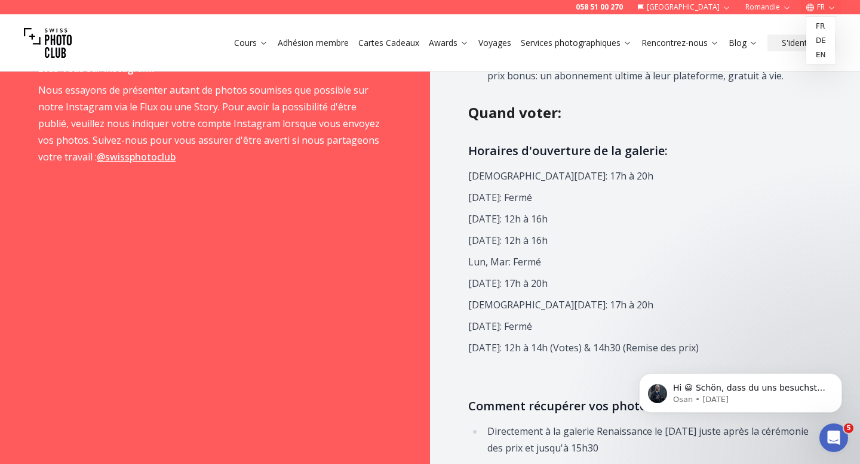 Image resolution: width=860 pixels, height=464 pixels. Describe the element at coordinates (642, 407) in the screenshot. I see `h3: Comment récupérer vos photos:` at that location.